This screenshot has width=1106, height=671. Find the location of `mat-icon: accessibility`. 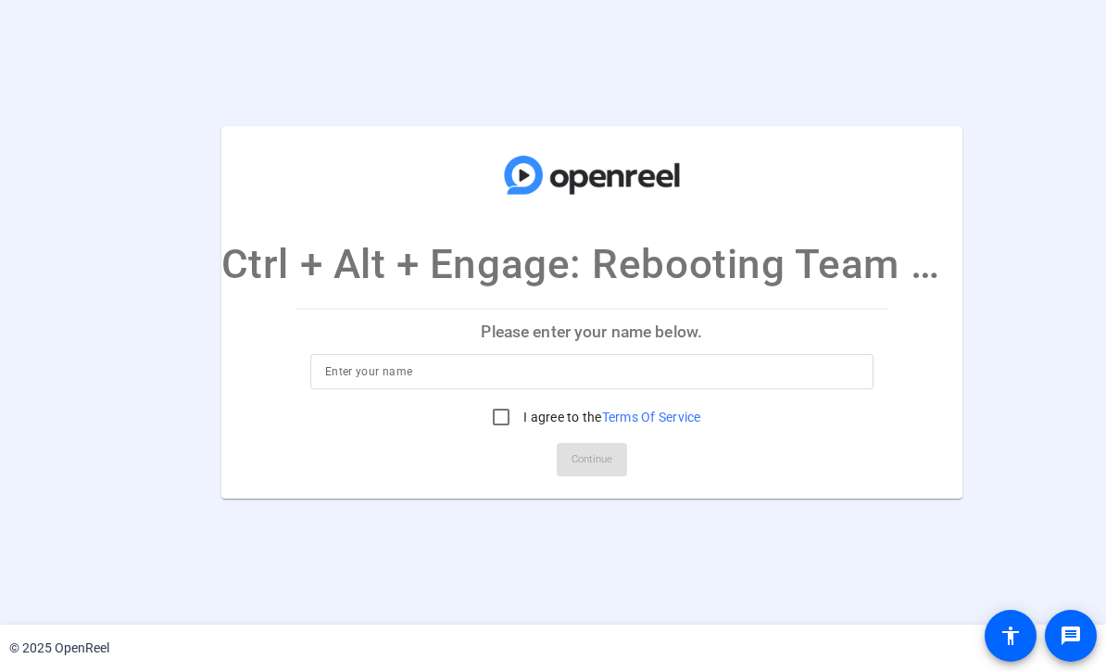

mat-icon: accessibility is located at coordinates (1010, 635).